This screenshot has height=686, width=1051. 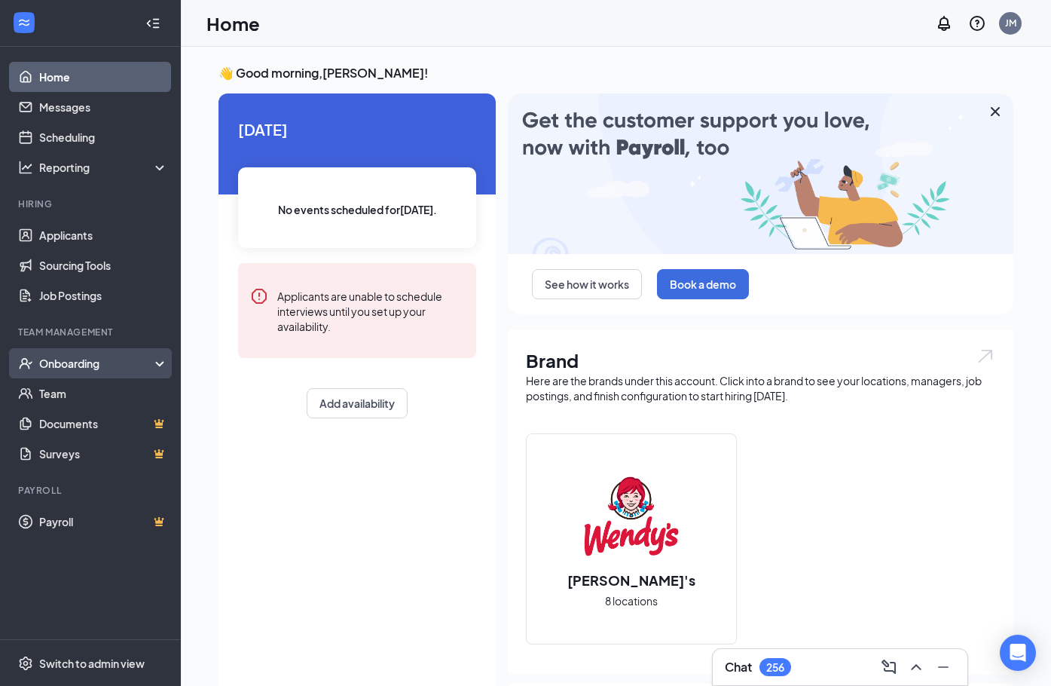 What do you see at coordinates (103, 454) in the screenshot?
I see `a: SurveysCrown` at bounding box center [103, 454].